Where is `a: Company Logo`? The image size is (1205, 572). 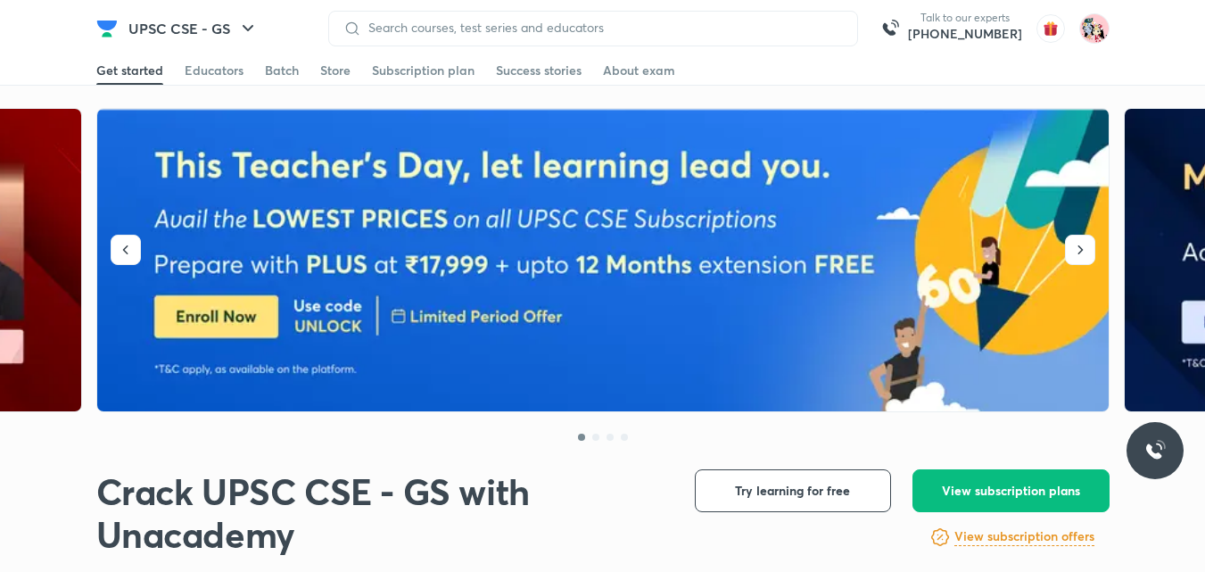 a: Company Logo is located at coordinates (107, 29).